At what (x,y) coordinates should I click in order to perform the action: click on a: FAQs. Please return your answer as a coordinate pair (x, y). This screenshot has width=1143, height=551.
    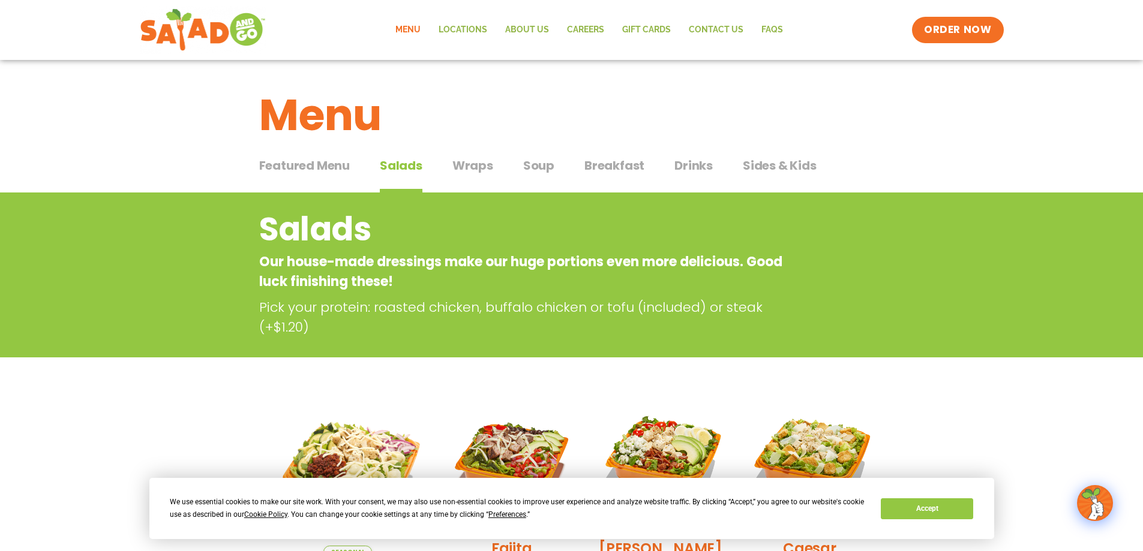
    Looking at the image, I should click on (772, 30).